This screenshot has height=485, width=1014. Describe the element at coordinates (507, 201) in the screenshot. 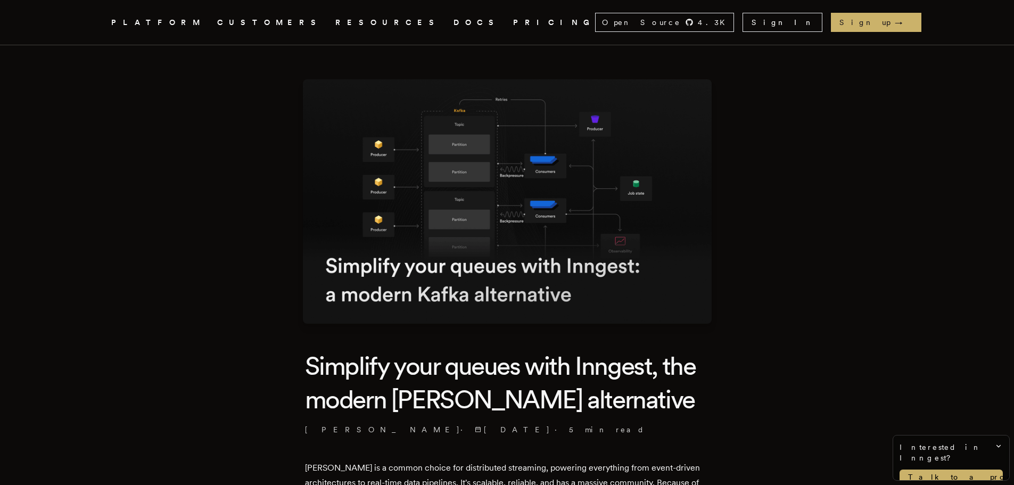

I see `img: Featured image for Simplify your queues with Inngest, the modern Kafka alternative blog post` at that location.